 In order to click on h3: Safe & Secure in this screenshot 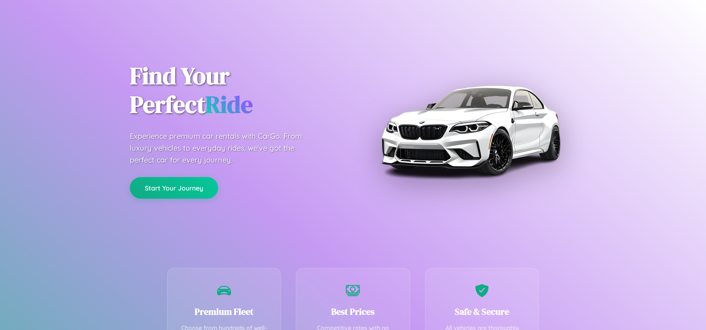, I will do `click(482, 311)`.